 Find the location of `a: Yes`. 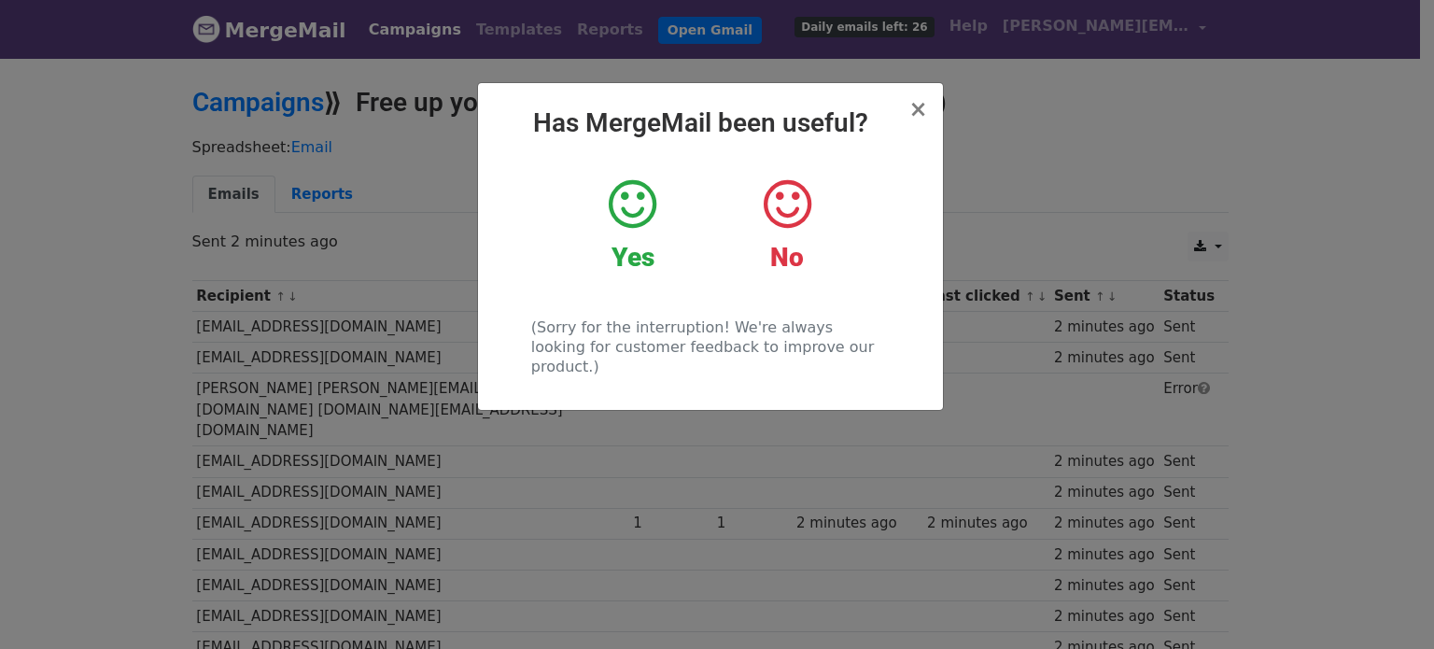

a: Yes is located at coordinates (632, 225).